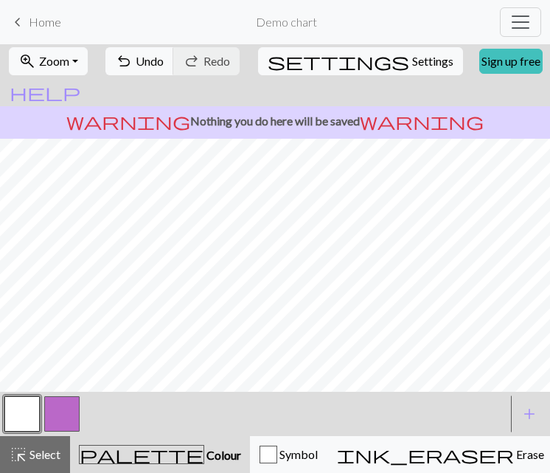 The image size is (550, 473). I want to click on button: Colour, so click(160, 454).